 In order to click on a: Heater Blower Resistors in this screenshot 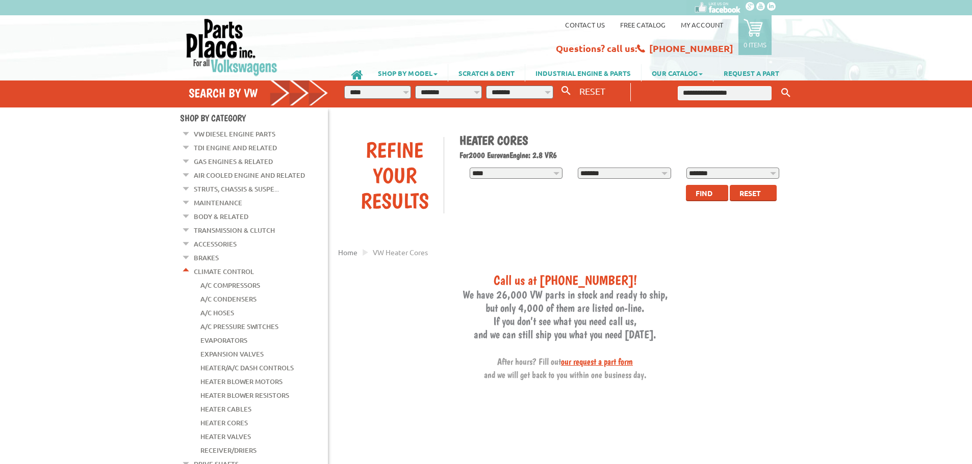, I will do `click(245, 396)`.